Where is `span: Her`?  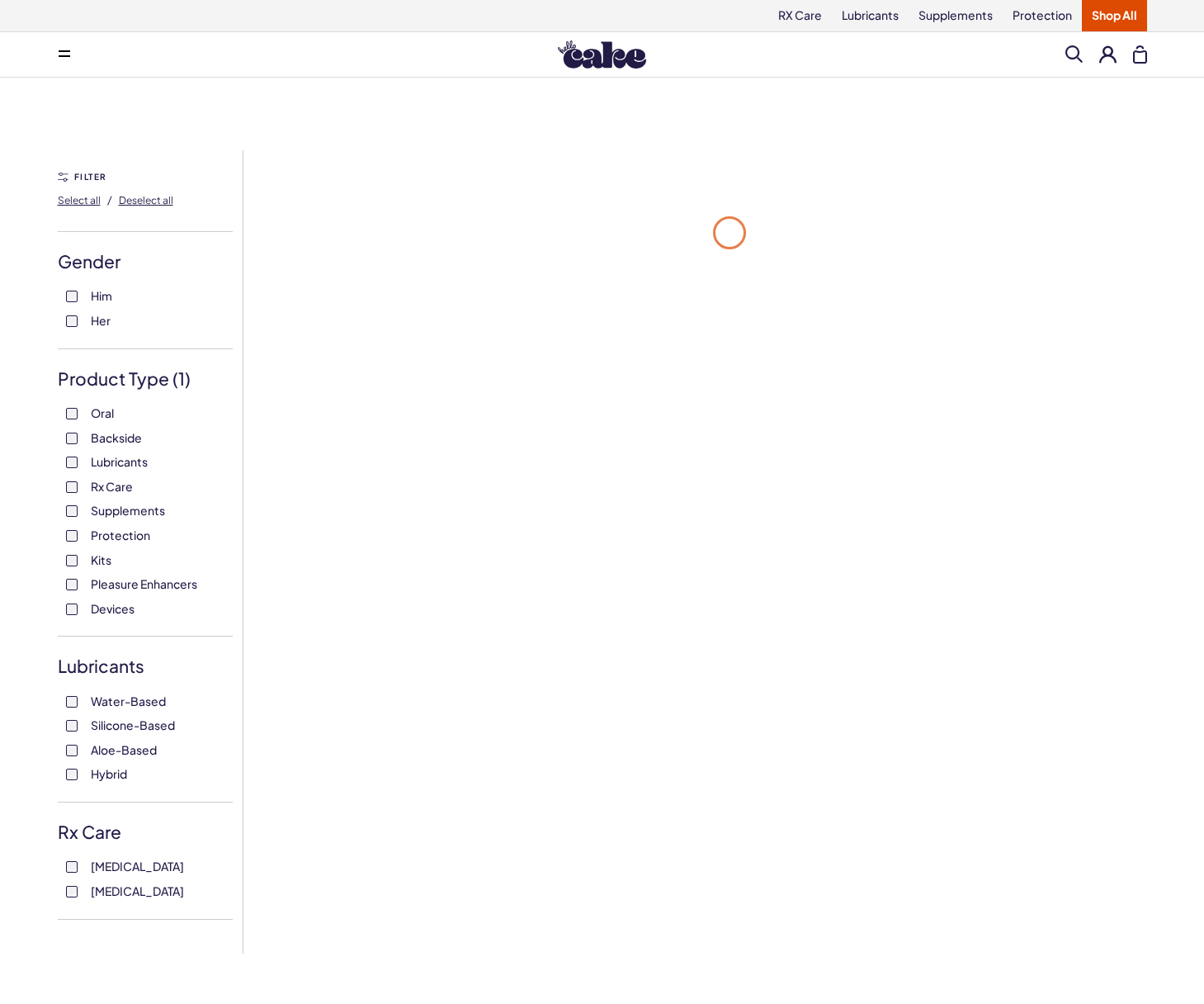
span: Her is located at coordinates (101, 321).